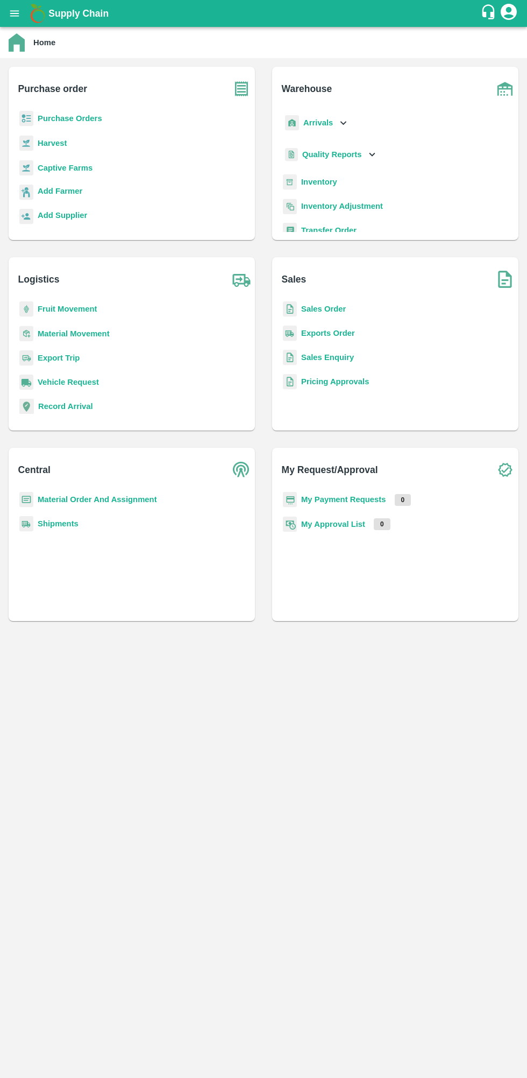  What do you see at coordinates (66, 406) in the screenshot?
I see `b: Record Arrival` at bounding box center [66, 406].